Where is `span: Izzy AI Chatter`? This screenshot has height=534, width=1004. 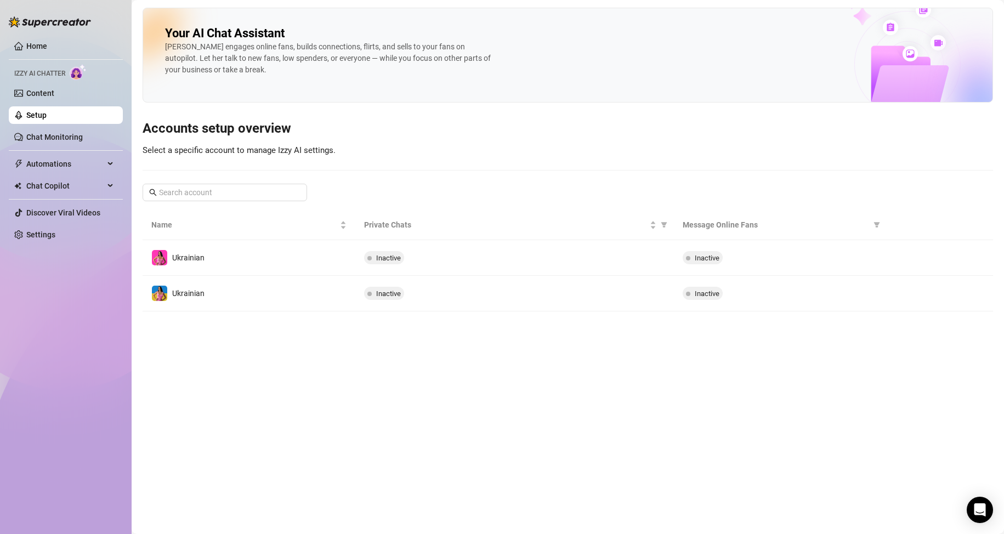 span: Izzy AI Chatter is located at coordinates (39, 73).